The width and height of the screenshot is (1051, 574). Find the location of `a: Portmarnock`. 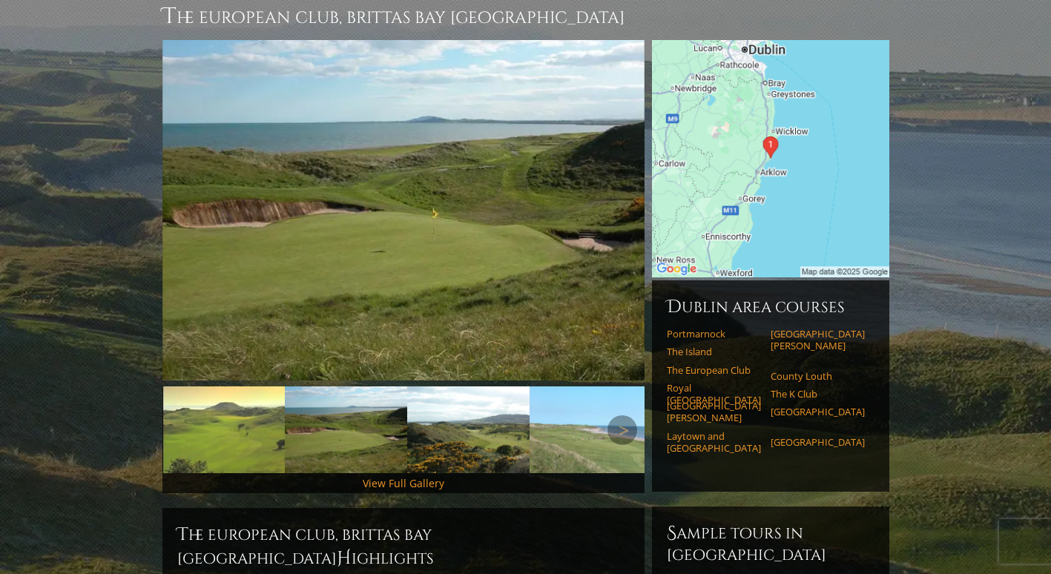

a: Portmarnock is located at coordinates (713, 334).